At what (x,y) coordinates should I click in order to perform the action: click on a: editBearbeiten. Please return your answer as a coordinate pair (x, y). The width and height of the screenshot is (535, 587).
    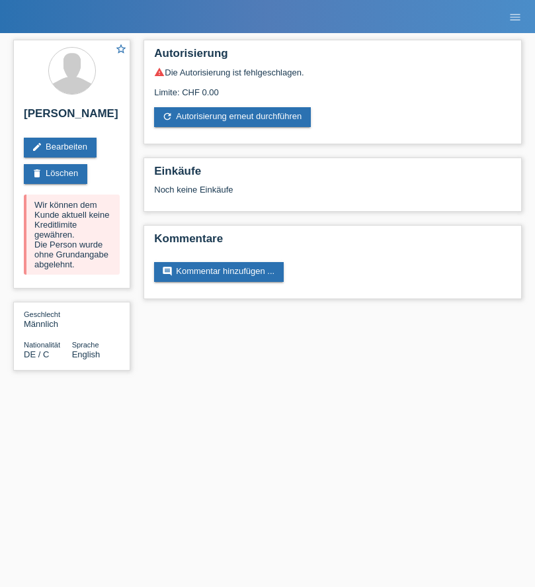
    Looking at the image, I should click on (60, 147).